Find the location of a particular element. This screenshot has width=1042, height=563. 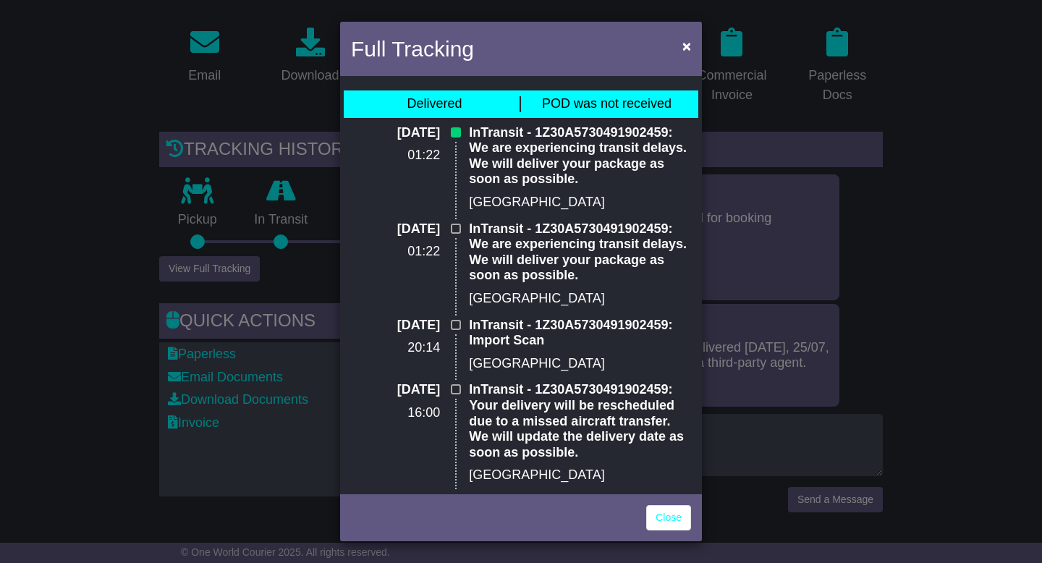

h4: Full Tracking is located at coordinates (413, 48).